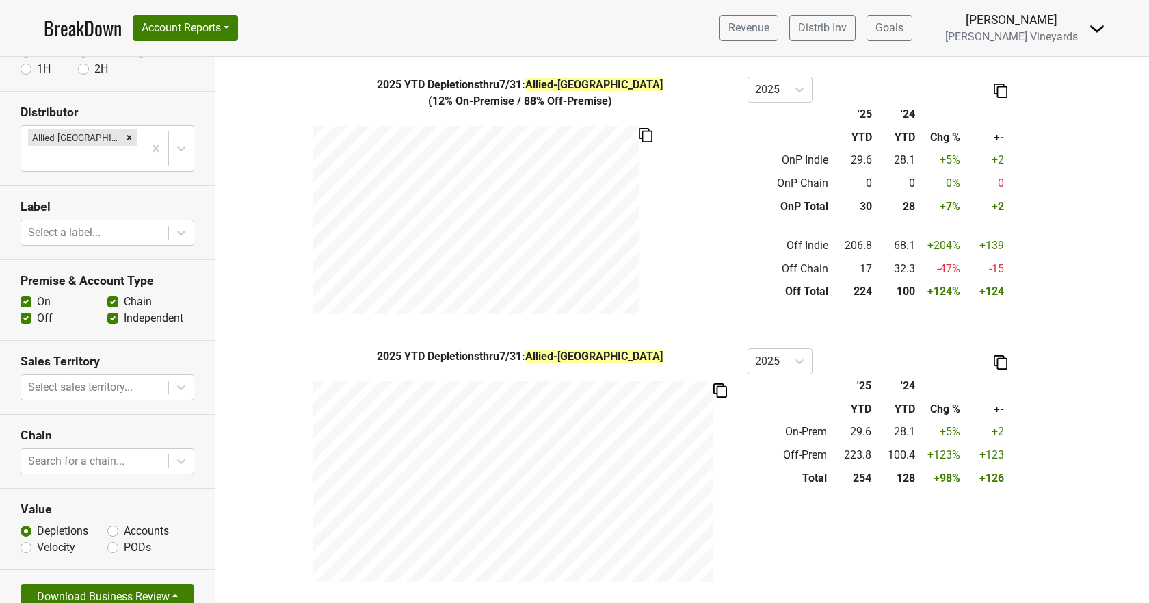 The image size is (1149, 603). What do you see at coordinates (940, 269) in the screenshot?
I see `td: -47 %` at bounding box center [940, 269].